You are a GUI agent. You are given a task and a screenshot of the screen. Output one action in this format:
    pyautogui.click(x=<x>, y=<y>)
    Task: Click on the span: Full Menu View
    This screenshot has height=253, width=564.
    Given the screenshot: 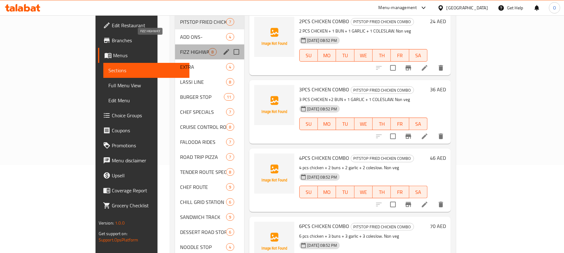 What is the action you would take?
    pyautogui.click(x=147, y=86)
    